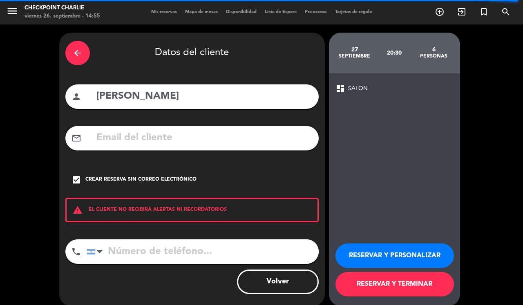 This screenshot has height=305, width=523. Describe the element at coordinates (164, 12) in the screenshot. I see `span: Mis reservas` at that location.